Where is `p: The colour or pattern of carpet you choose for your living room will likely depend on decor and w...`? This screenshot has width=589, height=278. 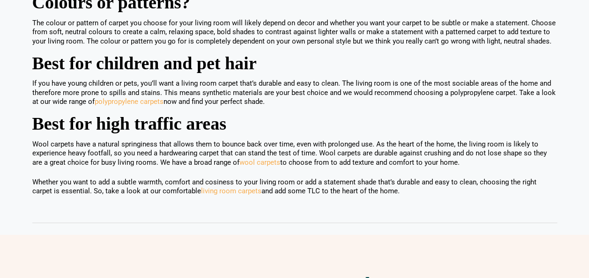 p: The colour or pattern of carpet you choose for your living room will likely depend on decor and w... is located at coordinates (295, 32).